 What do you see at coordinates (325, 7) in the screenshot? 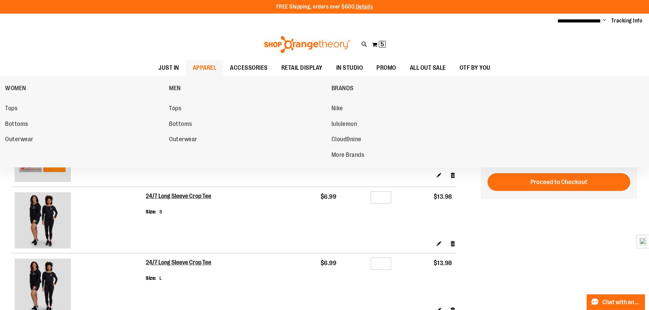
I see `p: FREE Shipping, orders over $600.` at bounding box center [325, 7].